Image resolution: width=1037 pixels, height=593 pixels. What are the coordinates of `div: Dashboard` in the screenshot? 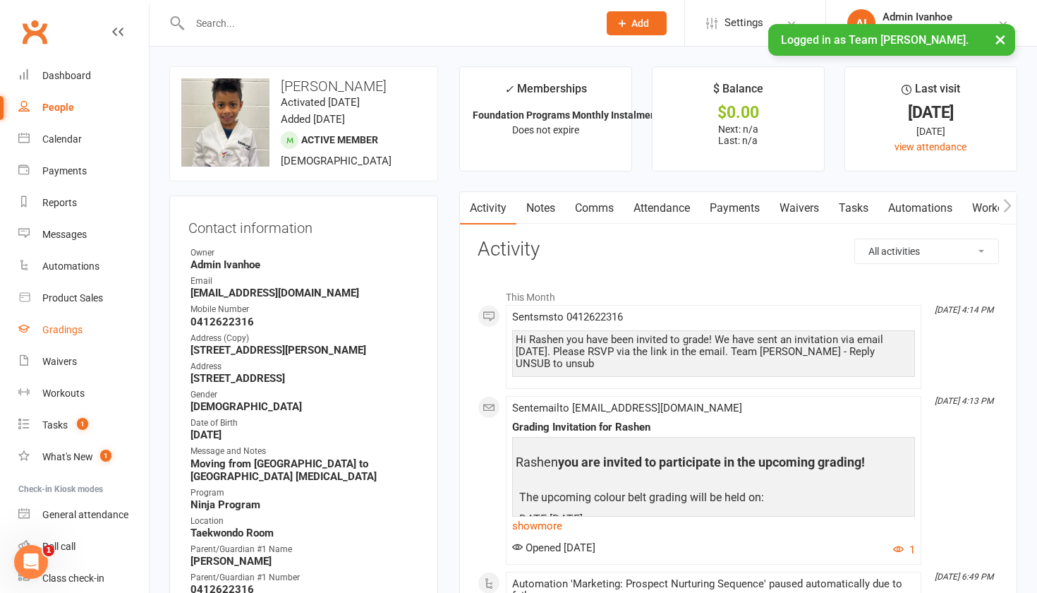 It's located at (66, 75).